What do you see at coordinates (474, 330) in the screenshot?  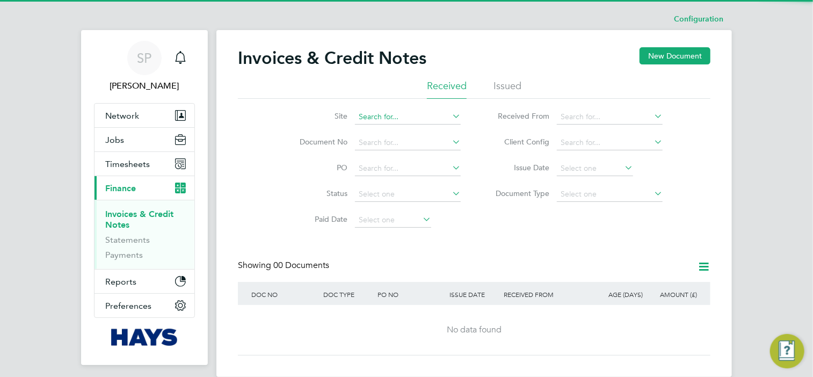 I see `div: No data found` at bounding box center [474, 330].